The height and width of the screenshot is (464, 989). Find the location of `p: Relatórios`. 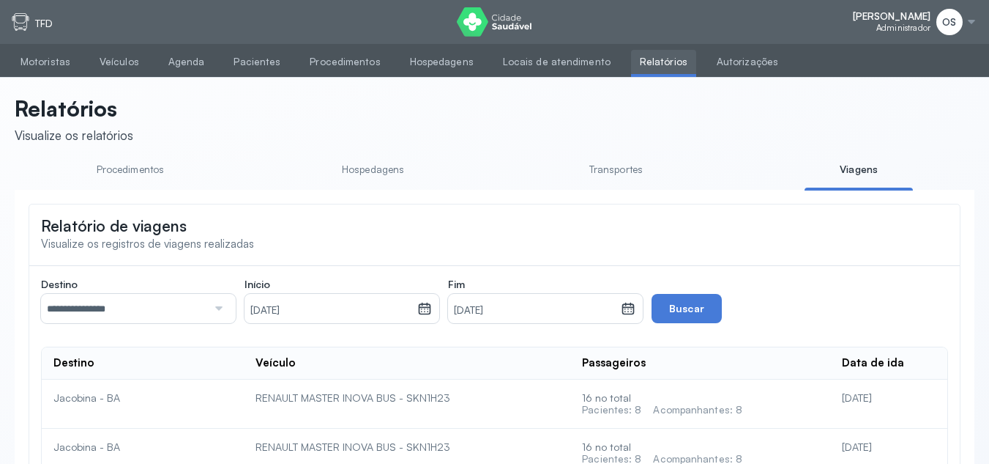

p: Relatórios is located at coordinates (74, 108).